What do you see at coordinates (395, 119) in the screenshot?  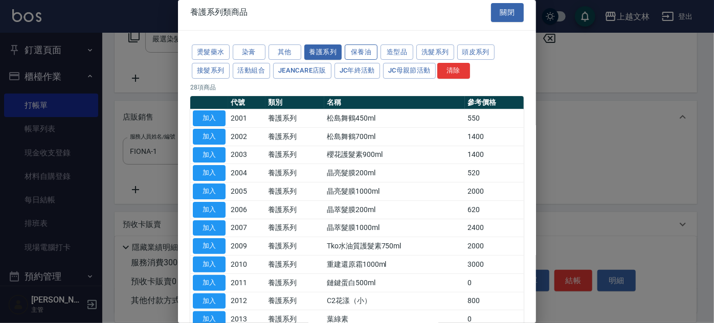 I see `td: 松島舞鶴450ml` at bounding box center [395, 119].